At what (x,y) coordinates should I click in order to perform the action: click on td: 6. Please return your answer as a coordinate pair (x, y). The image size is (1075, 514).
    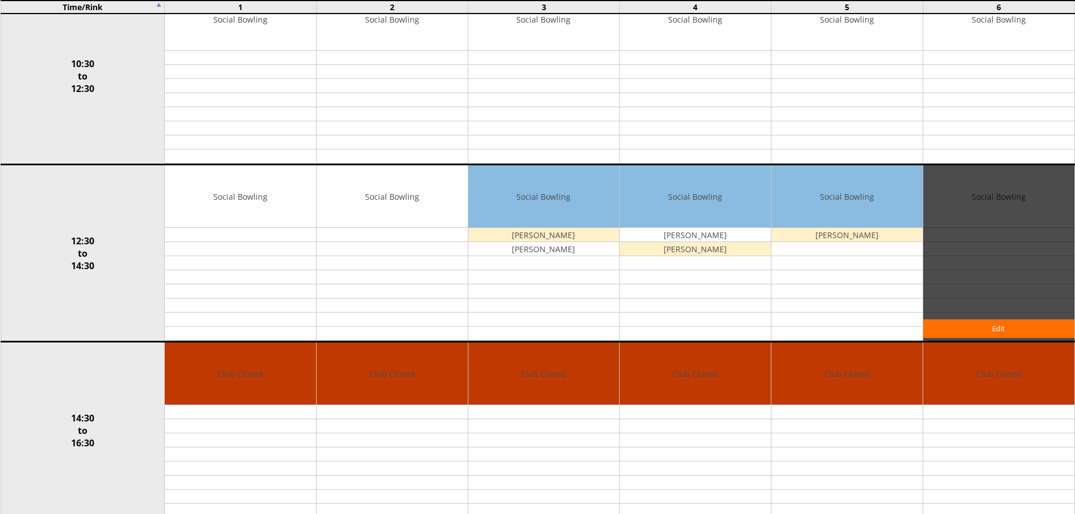
    Looking at the image, I should click on (998, 7).